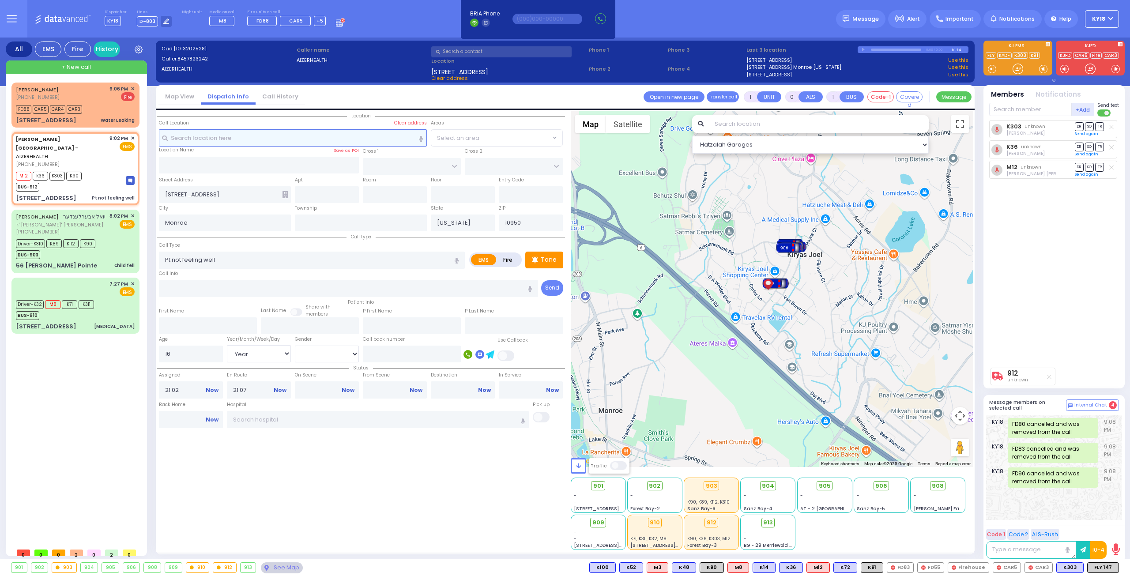 This screenshot has height=576, width=1130. Describe the element at coordinates (768, 281) in the screenshot. I see `gmp-advanced-marker: Client` at that location.